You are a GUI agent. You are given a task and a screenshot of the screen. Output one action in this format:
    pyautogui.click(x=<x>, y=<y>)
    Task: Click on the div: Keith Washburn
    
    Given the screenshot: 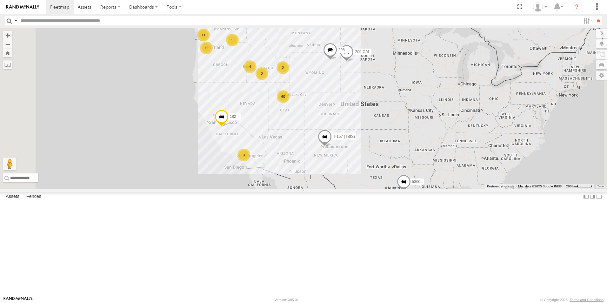 What is the action you would take?
    pyautogui.click(x=540, y=7)
    